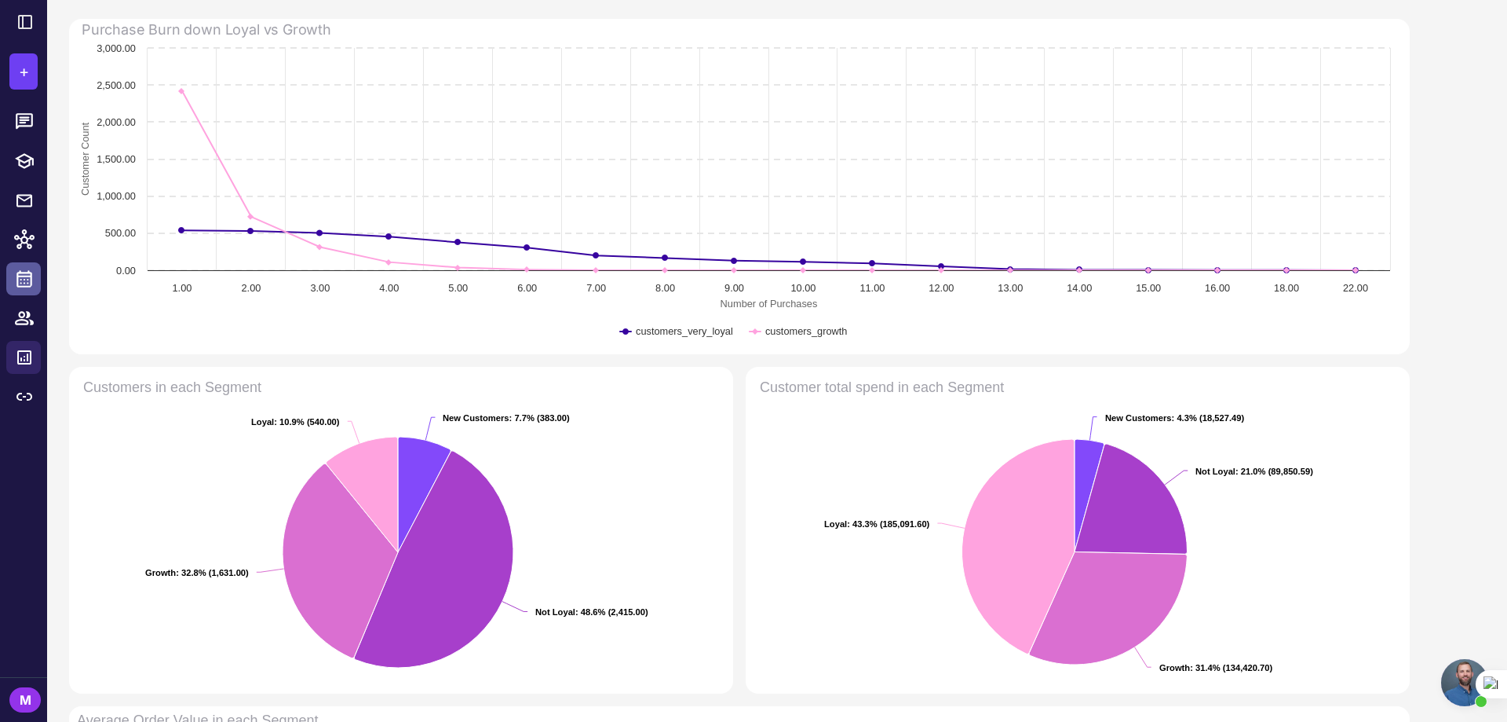  What do you see at coordinates (458, 287) in the screenshot?
I see `text: 5.00` at bounding box center [458, 287].